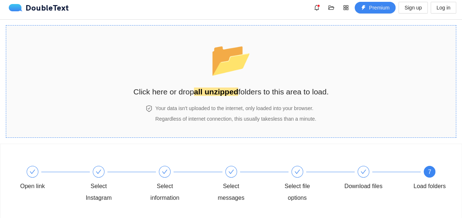 Image resolution: width=462 pixels, height=218 pixels. What do you see at coordinates (231, 59) in the screenshot?
I see `span: folder` at bounding box center [231, 59].